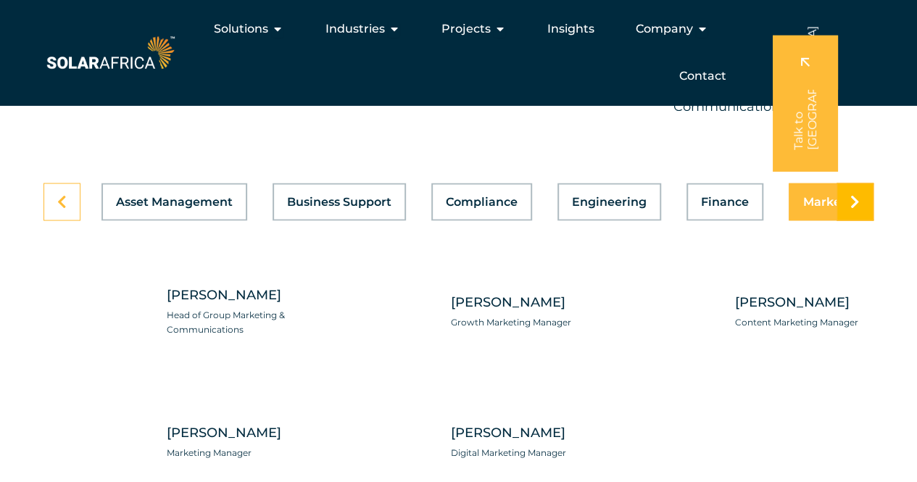  Describe the element at coordinates (241, 29) in the screenshot. I see `span: Solutions` at that location.